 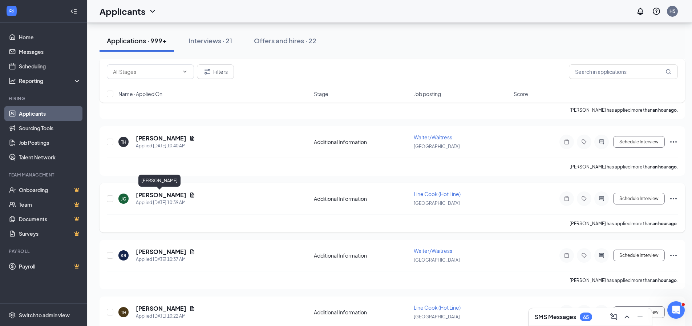 I want to click on h3: SMS Messages, so click(x=556, y=316).